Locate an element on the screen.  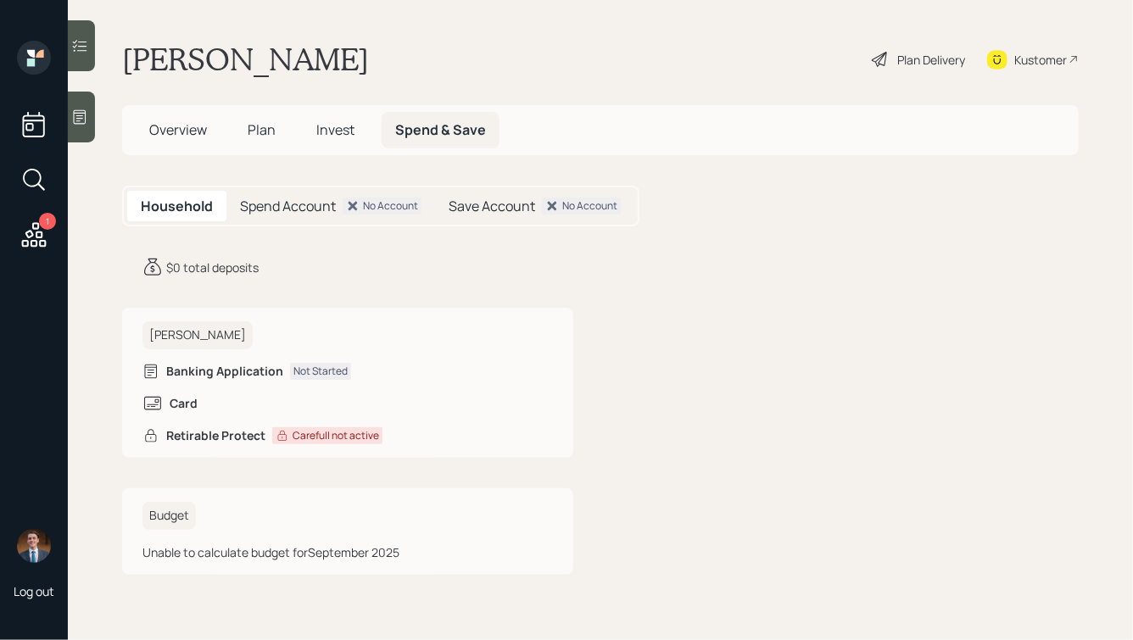
span: Invest is located at coordinates (335, 130).